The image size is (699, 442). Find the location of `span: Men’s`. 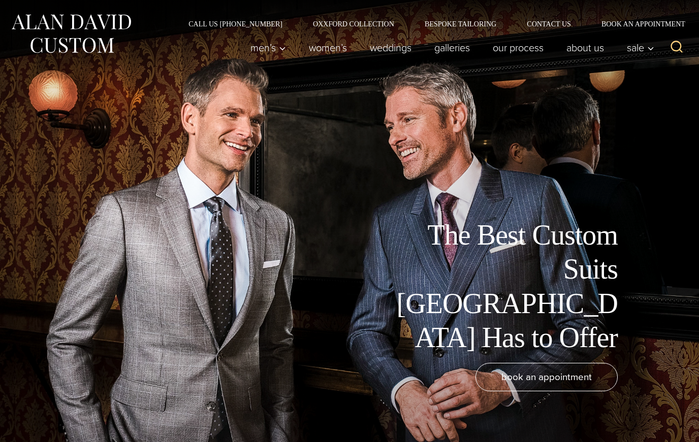

span: Men’s is located at coordinates (268, 48).